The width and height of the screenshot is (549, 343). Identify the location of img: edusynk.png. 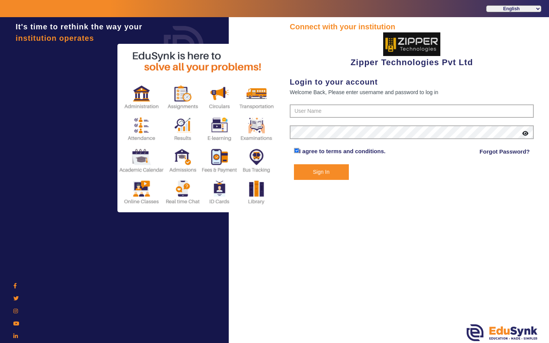
(503, 333).